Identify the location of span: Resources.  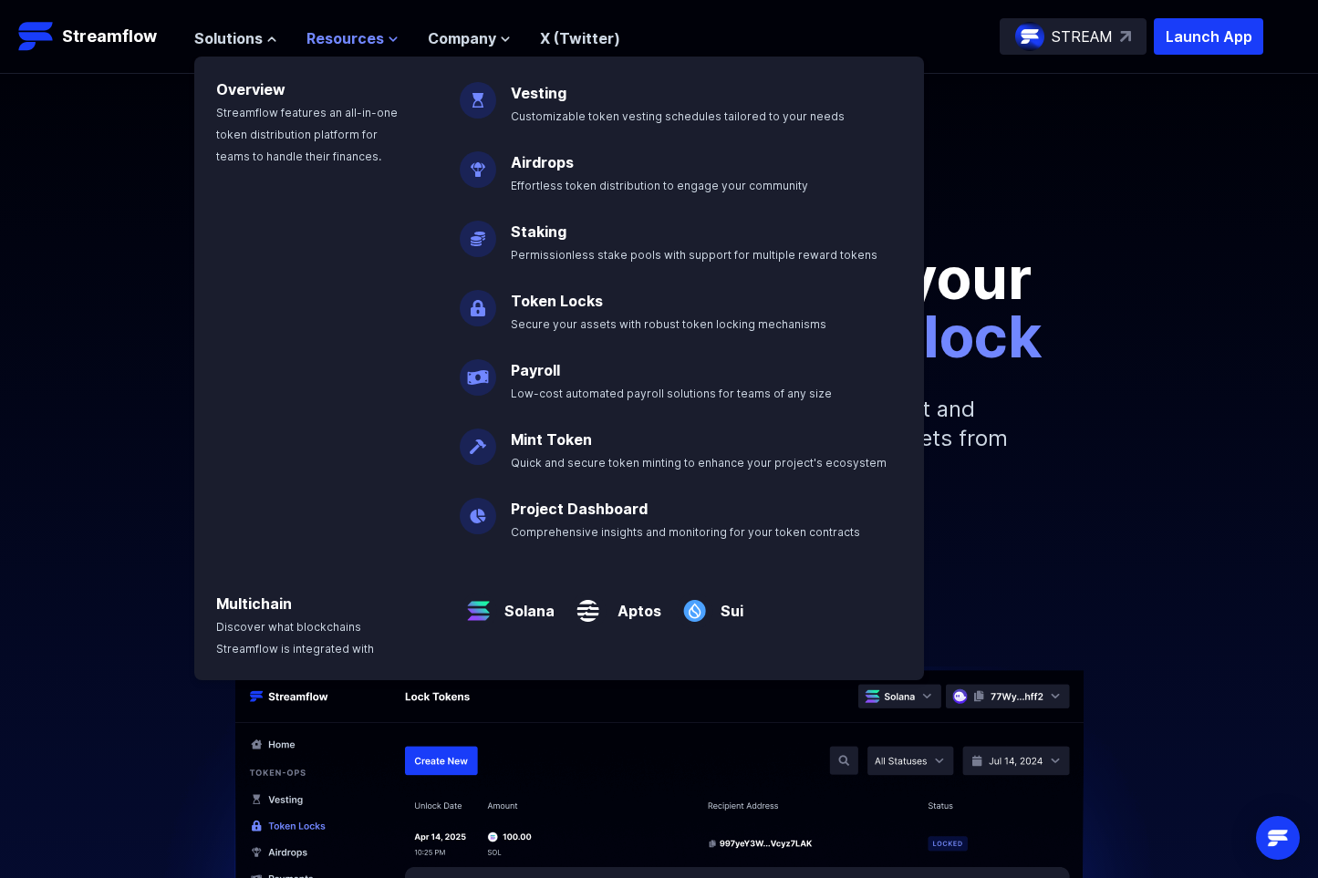
(345, 38).